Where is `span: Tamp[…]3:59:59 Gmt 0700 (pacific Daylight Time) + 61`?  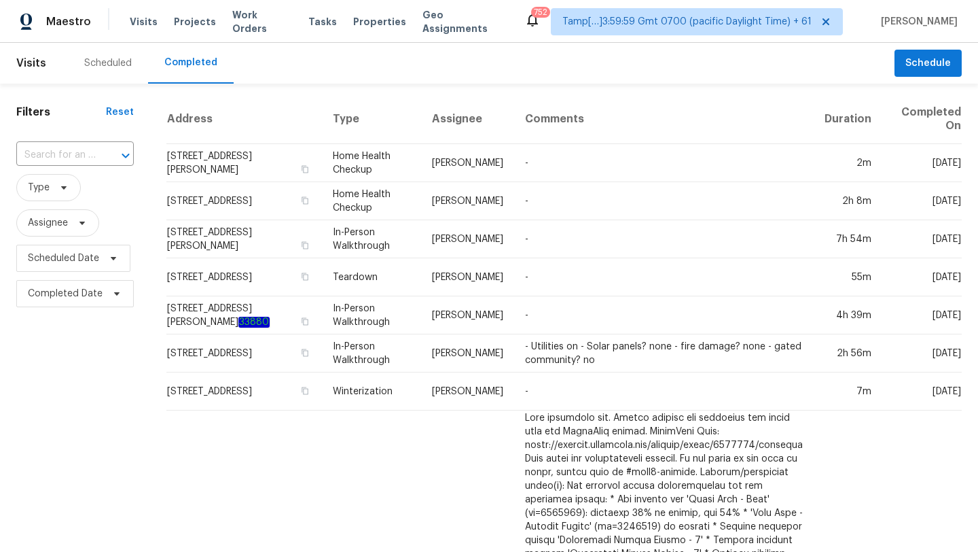
span: Tamp[…]3:59:59 Gmt 0700 (pacific Daylight Time) + 61 is located at coordinates (687, 22).